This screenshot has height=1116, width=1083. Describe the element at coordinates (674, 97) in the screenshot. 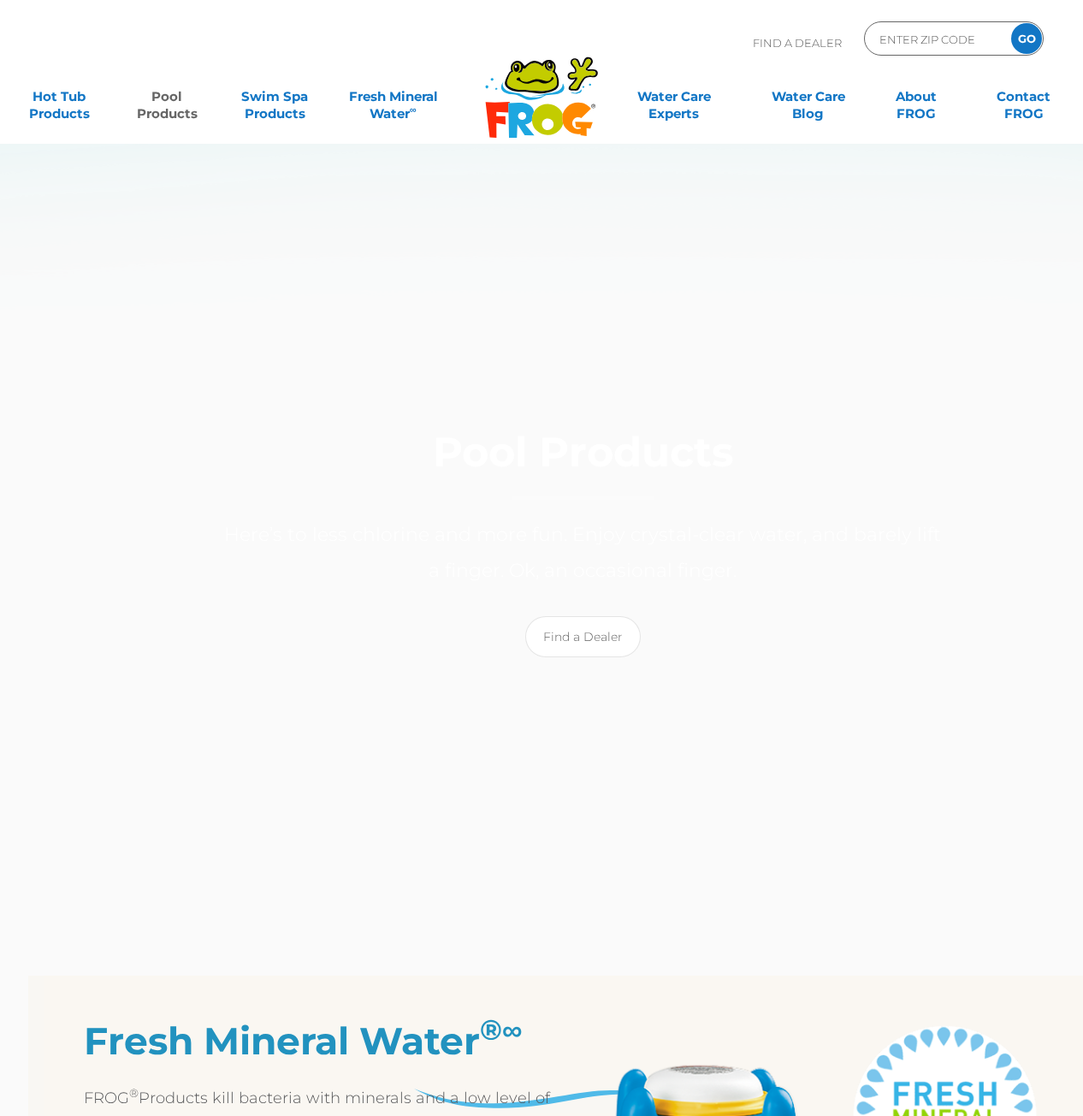

I see `a: Water CareExperts` at that location.